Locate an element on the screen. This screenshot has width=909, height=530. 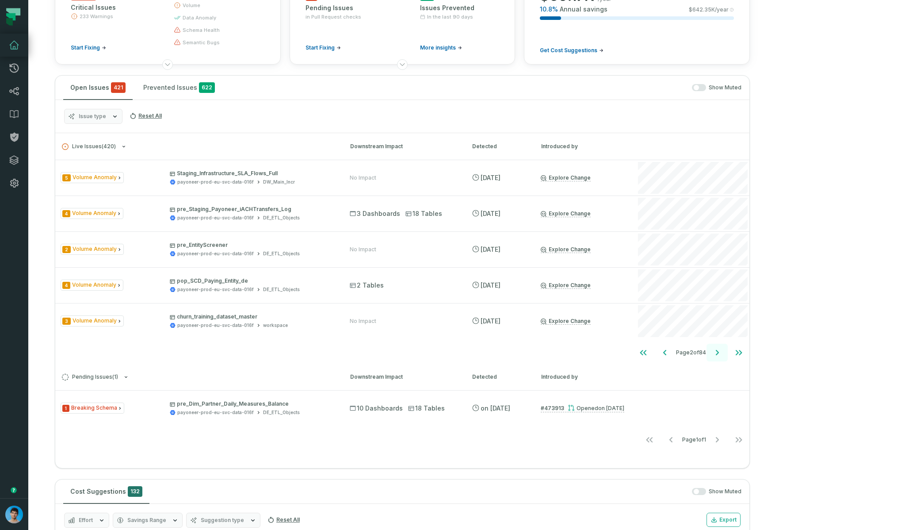
span: data anomaly is located at coordinates (199, 18).